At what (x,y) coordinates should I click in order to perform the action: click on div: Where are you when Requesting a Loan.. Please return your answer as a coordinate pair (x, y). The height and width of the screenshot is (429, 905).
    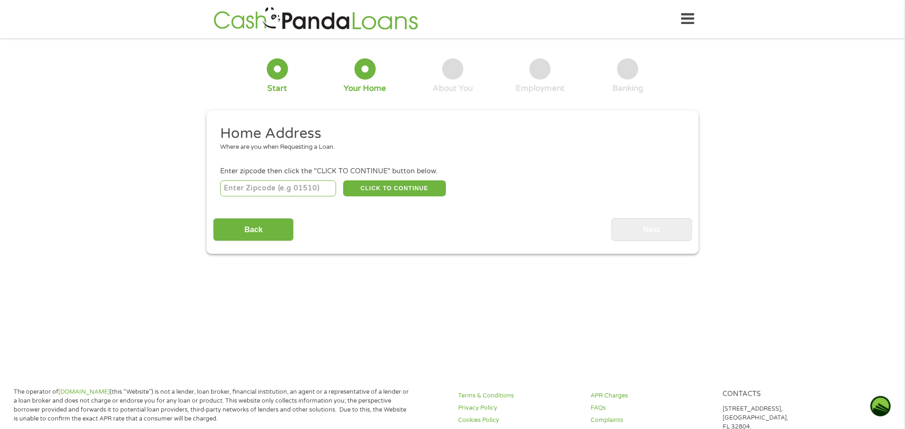
    Looking at the image, I should click on (449, 148).